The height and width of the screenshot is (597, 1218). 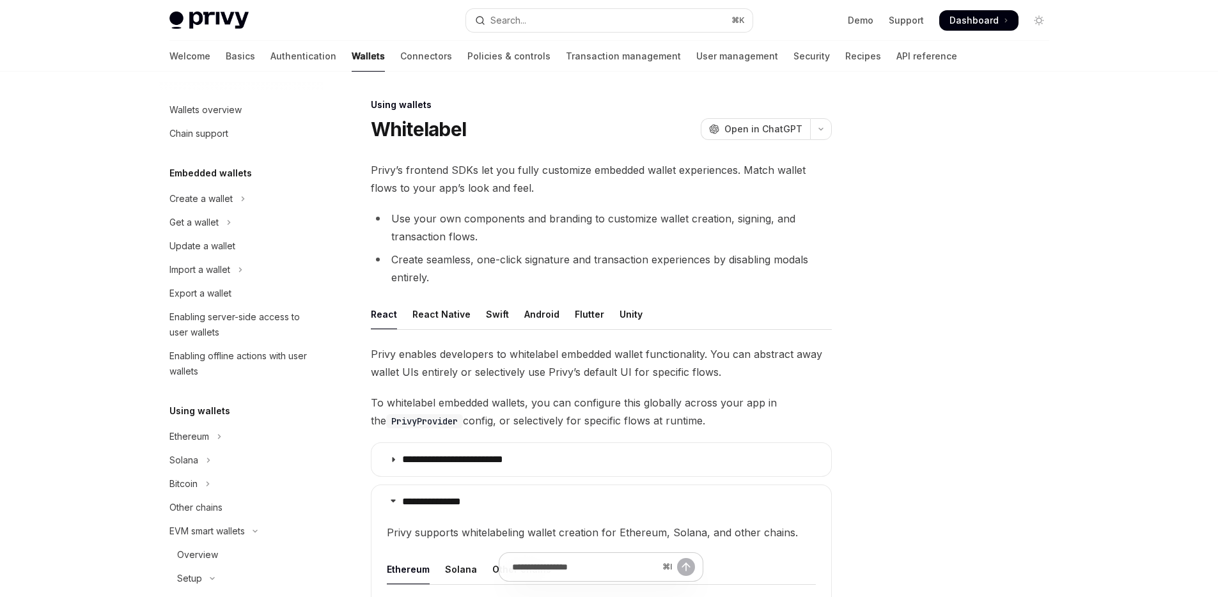 What do you see at coordinates (210, 173) in the screenshot?
I see `h5: Embedded wallets` at bounding box center [210, 173].